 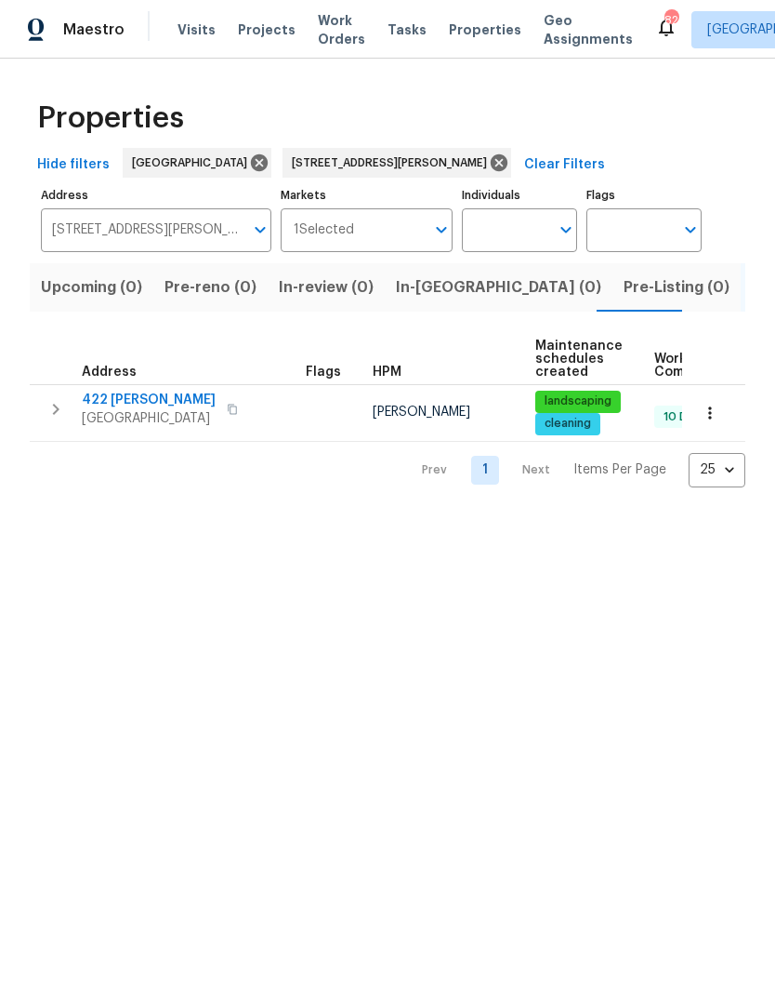 What do you see at coordinates (713, 365) in the screenshot?
I see `span: Work Order Completion` at bounding box center [713, 365].